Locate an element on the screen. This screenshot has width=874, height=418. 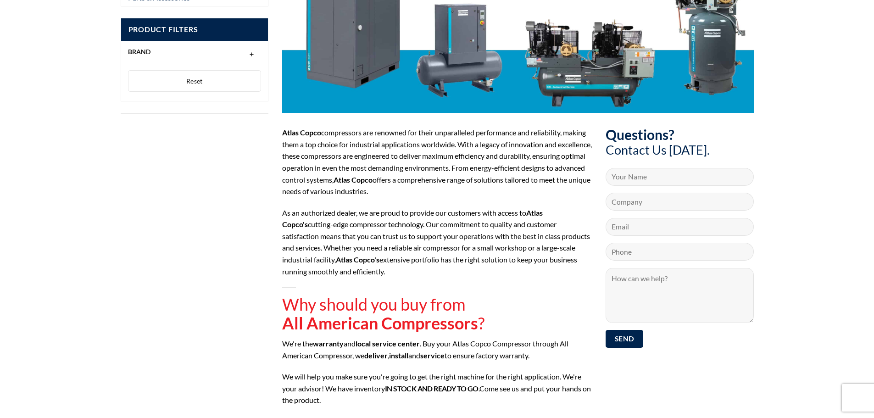
strong: In stock and ready to go is located at coordinates (432, 388).